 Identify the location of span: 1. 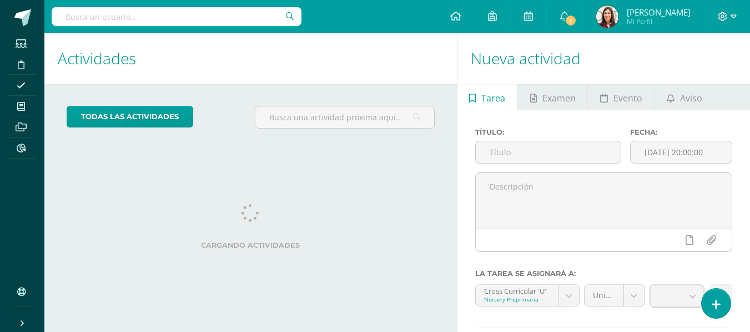
(571, 21).